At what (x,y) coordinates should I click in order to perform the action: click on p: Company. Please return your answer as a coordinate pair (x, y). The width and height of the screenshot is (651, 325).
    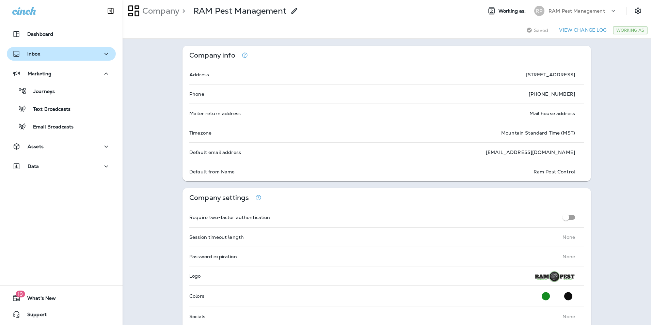
    Looking at the image, I should click on (159, 11).